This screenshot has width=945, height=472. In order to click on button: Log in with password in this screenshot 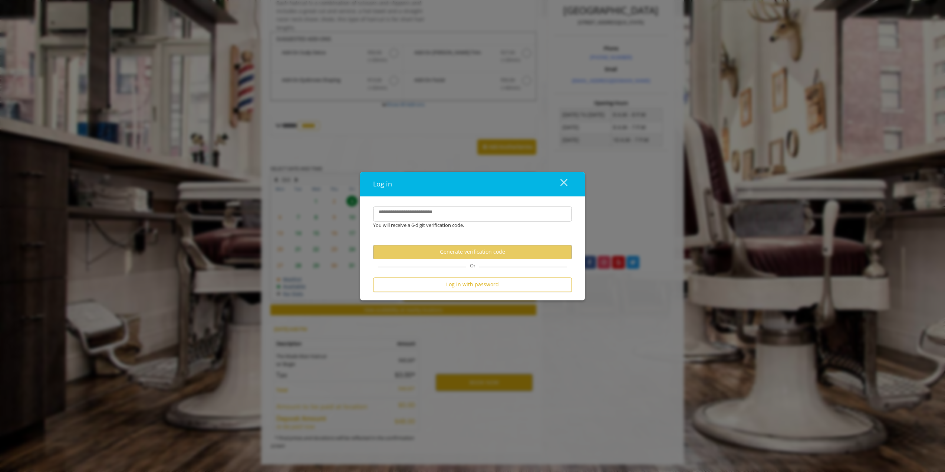, I will do `click(473, 284)`.